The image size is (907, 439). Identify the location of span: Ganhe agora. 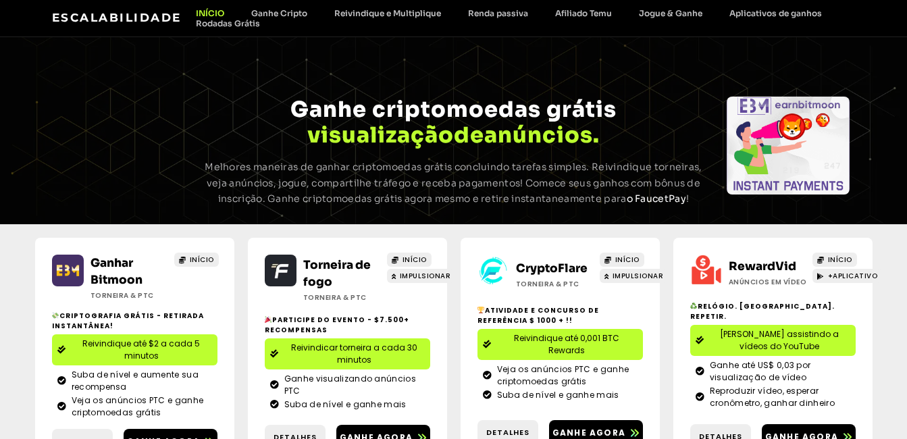
(589, 433).